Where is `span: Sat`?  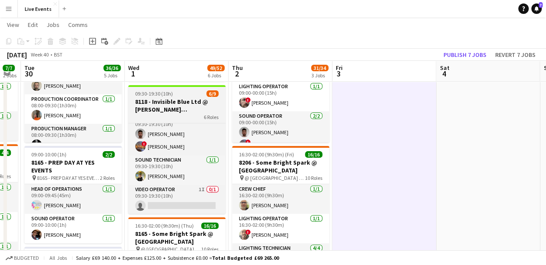
span: Sat is located at coordinates (445, 68).